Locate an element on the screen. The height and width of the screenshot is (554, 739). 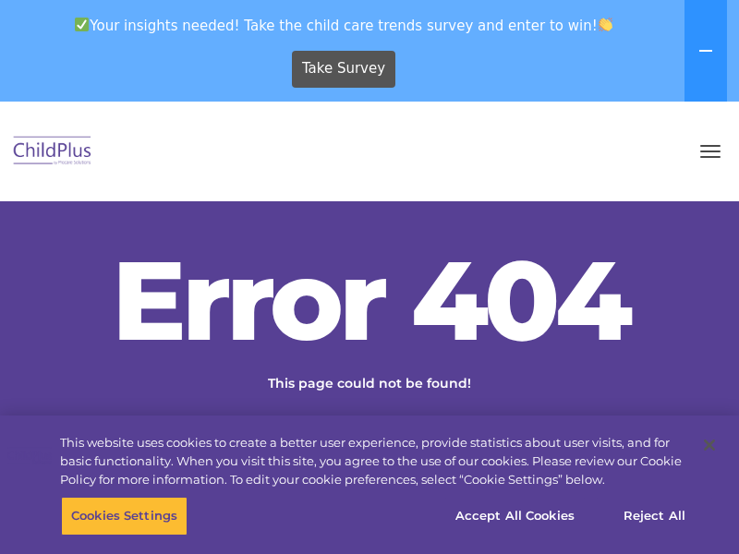
button: Reject All is located at coordinates (654, 517).